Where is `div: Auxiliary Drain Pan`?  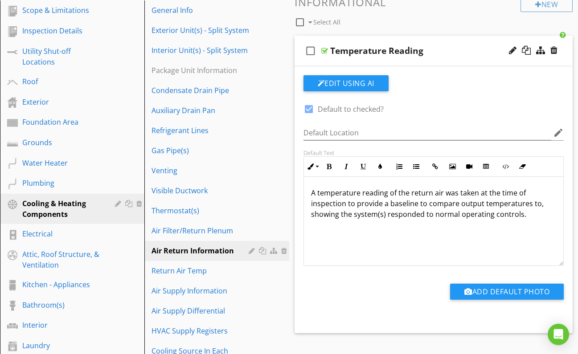 div: Auxiliary Drain Pan is located at coordinates (201, 110).